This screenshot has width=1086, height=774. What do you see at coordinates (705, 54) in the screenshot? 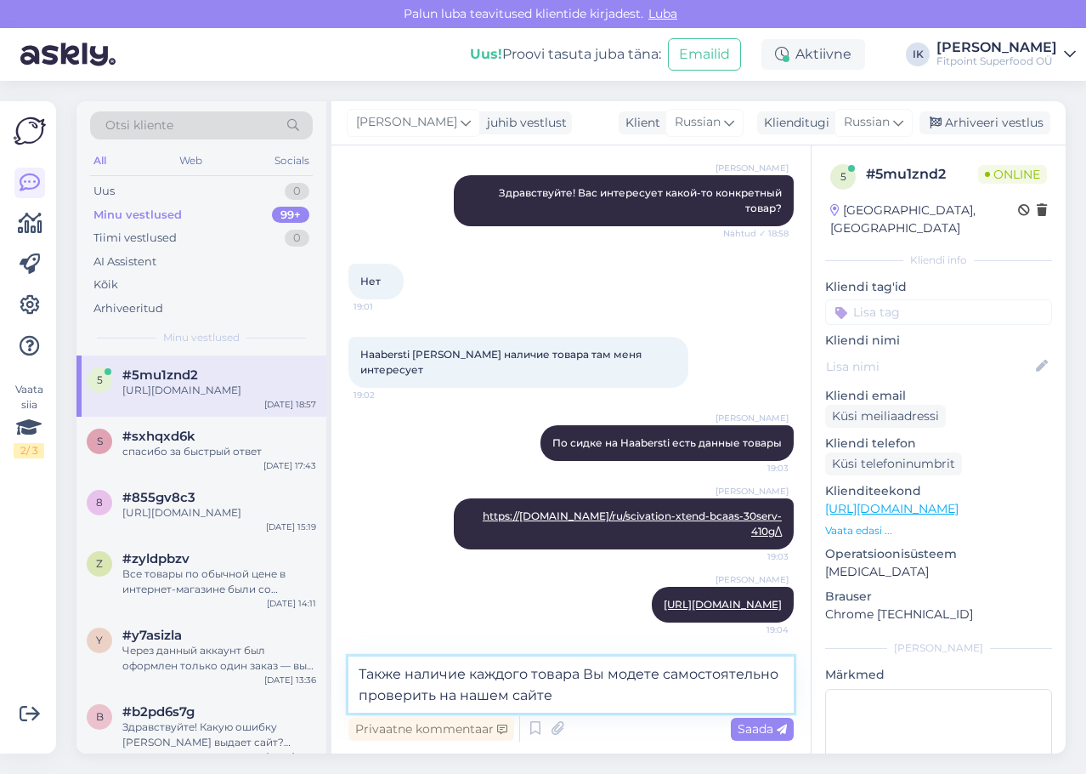
I see `button: Emailid` at bounding box center [705, 54].